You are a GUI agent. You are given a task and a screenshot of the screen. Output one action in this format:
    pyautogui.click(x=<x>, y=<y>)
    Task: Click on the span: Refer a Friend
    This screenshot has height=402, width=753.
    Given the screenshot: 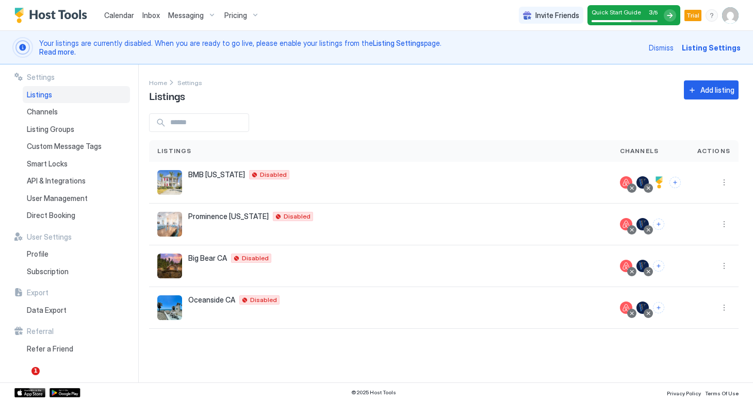 What is the action you would take?
    pyautogui.click(x=50, y=349)
    